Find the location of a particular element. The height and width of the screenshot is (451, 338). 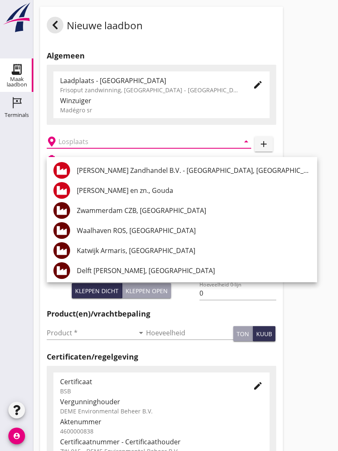

div: Kleppen dicht is located at coordinates (97, 290).